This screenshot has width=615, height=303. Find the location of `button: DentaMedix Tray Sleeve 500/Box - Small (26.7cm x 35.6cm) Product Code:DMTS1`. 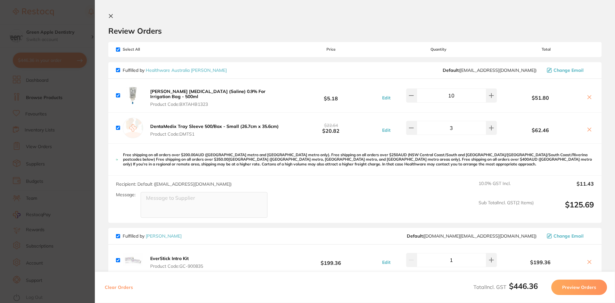

button: DentaMedix Tray Sleeve 500/Box - Small (26.7cm x 35.6cm) Product Code:DMTS1 is located at coordinates (214, 130).